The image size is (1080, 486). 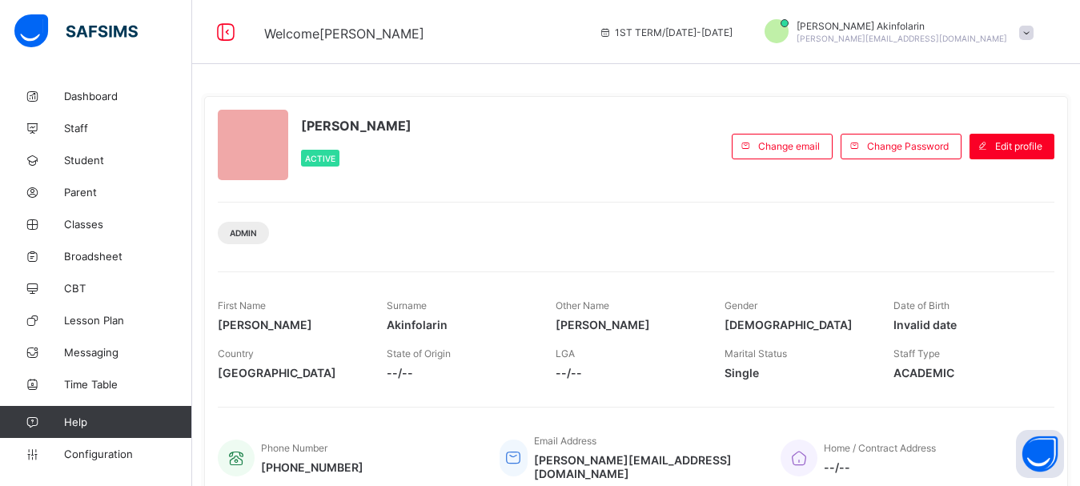 I want to click on span: Configuration, so click(x=127, y=454).